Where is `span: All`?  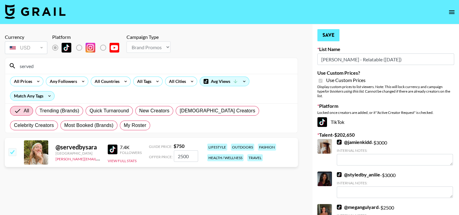 span: All is located at coordinates (26, 111).